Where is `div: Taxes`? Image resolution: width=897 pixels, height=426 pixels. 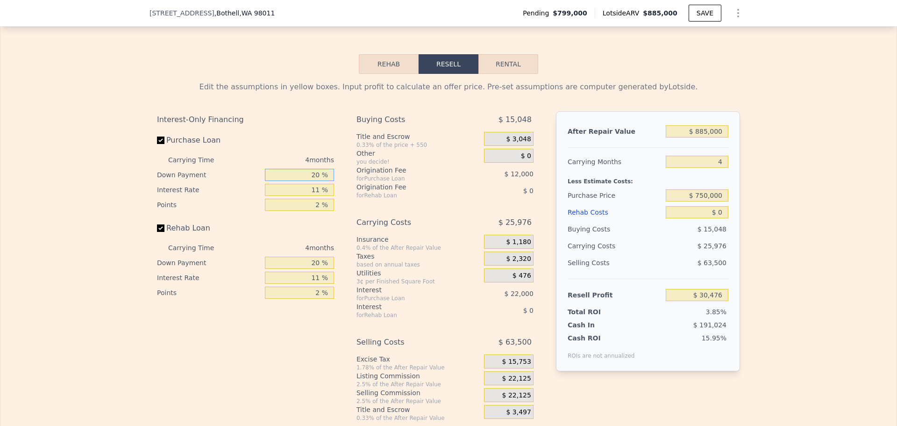
div: Taxes is located at coordinates (418, 256).